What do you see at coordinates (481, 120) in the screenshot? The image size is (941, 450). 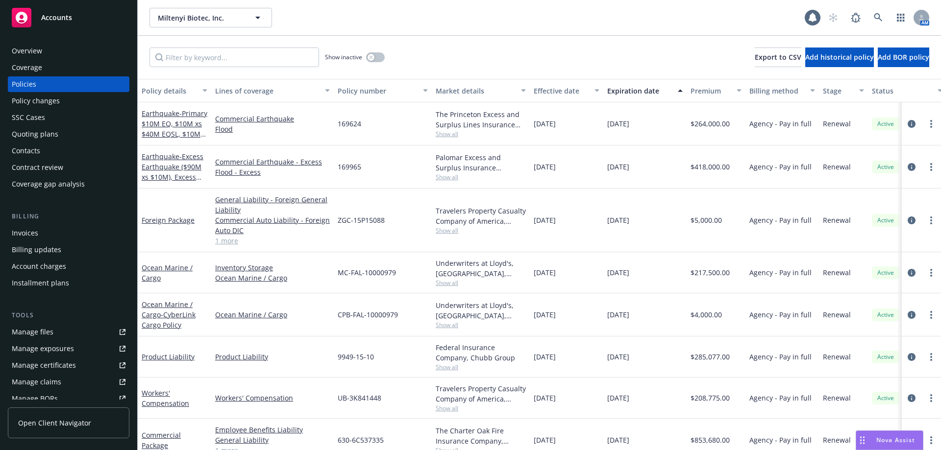 I see `div: The Princeton Excess and Surplus Lines Insurance Company, Munich Re, Arrowhead General Insurance ...` at bounding box center [481, 120].